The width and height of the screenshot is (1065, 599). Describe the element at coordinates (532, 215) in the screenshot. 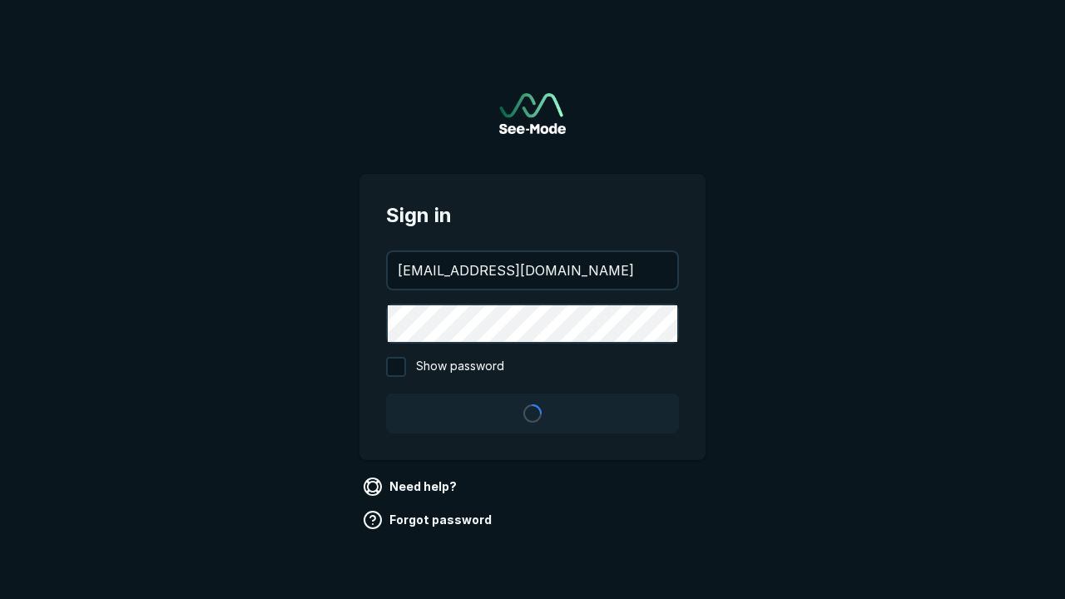

I see `span: Sign in` at that location.